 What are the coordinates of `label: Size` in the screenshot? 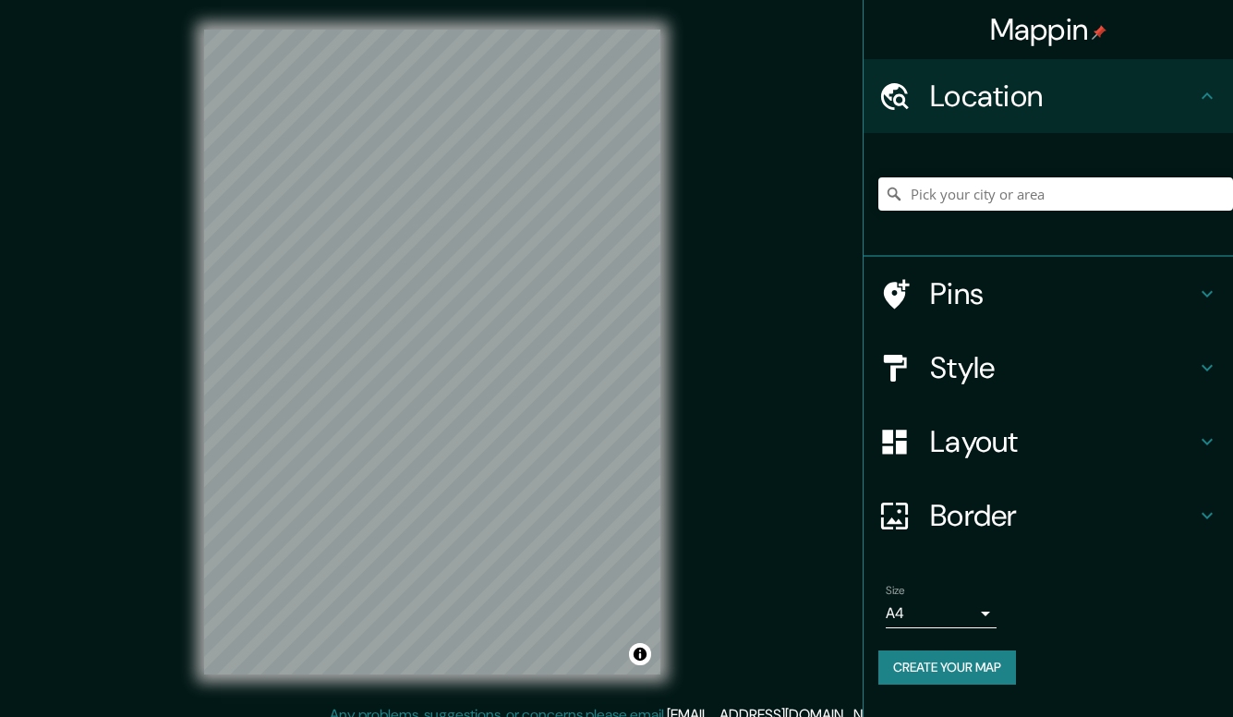 It's located at (895, 590).